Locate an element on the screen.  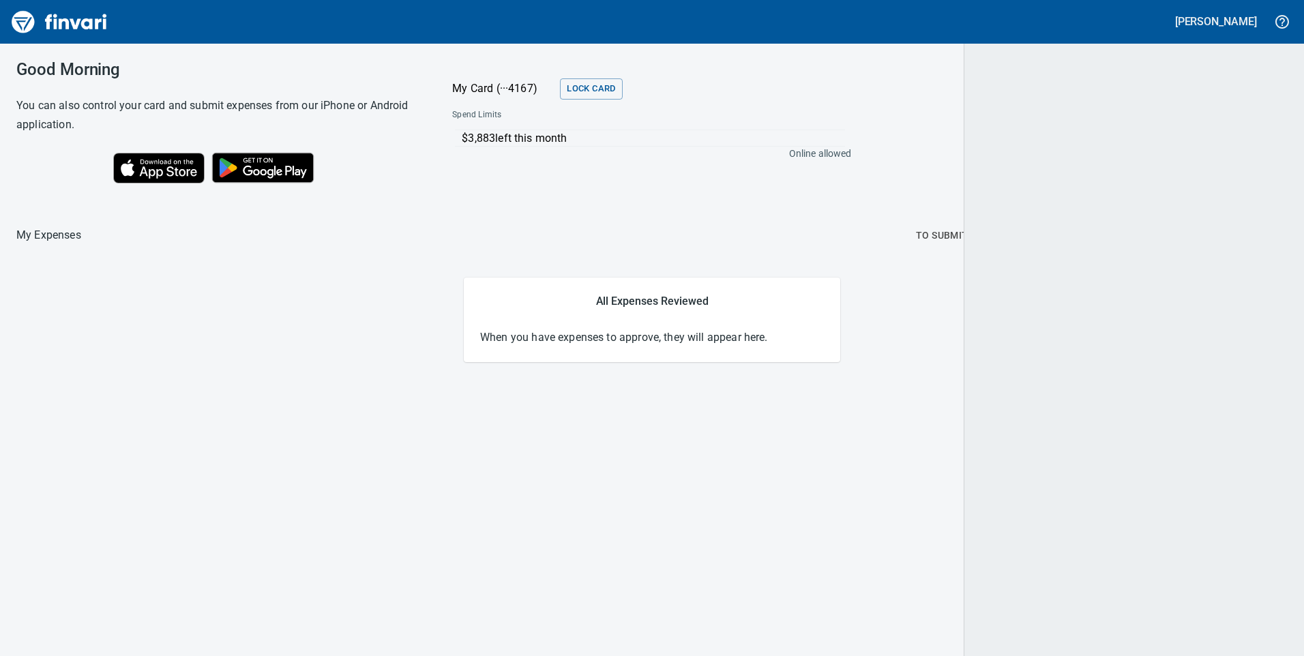
a: Finvari is located at coordinates (59, 22).